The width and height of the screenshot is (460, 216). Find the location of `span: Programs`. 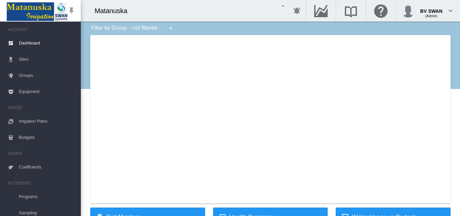

span: Programs is located at coordinates (47, 197).